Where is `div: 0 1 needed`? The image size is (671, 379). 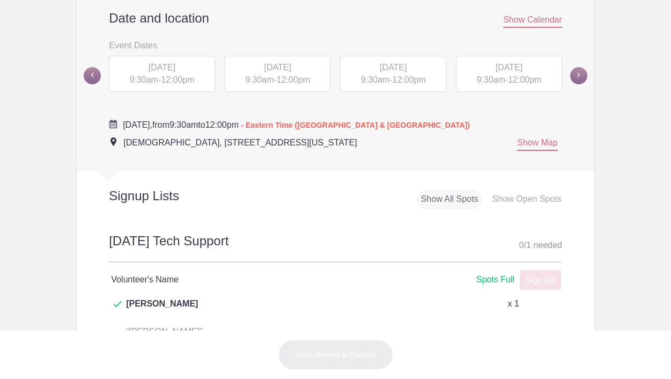 div: 0 1 needed is located at coordinates (540, 245).